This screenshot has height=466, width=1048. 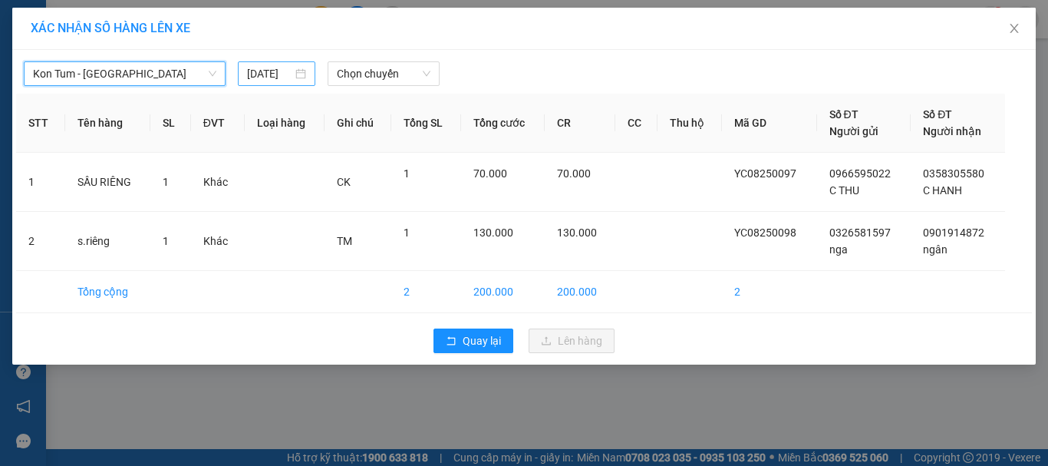 What do you see at coordinates (482, 341) in the screenshot?
I see `span: Quay lại` at bounding box center [482, 341].